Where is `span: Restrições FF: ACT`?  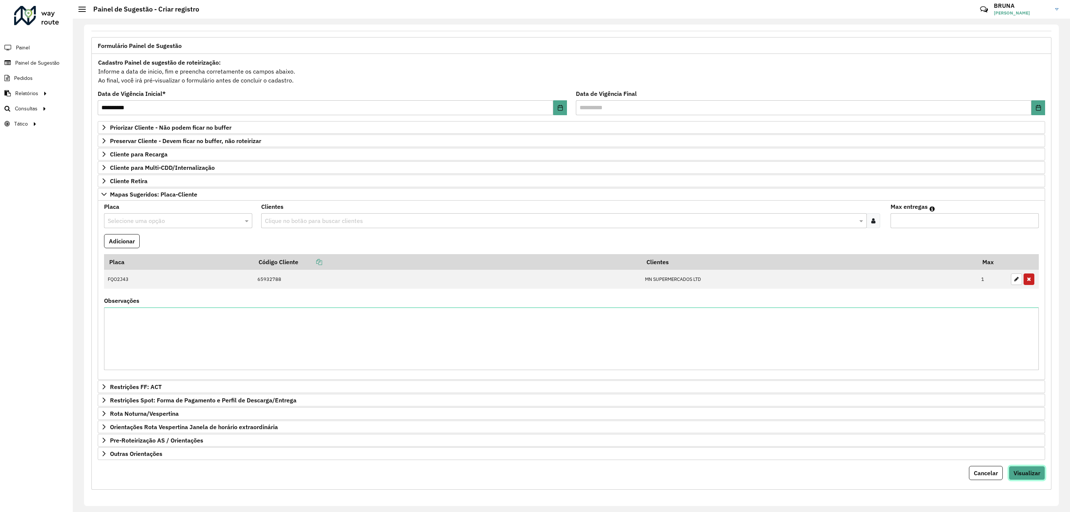
span: Restrições FF: ACT is located at coordinates (136, 387).